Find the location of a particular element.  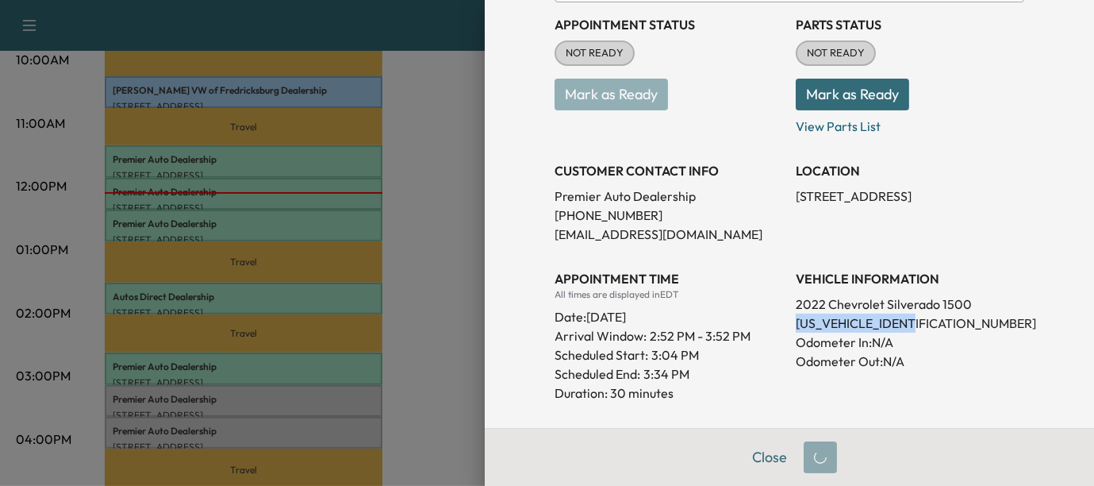

p: Odometer Out: N/A is located at coordinates (910, 361).